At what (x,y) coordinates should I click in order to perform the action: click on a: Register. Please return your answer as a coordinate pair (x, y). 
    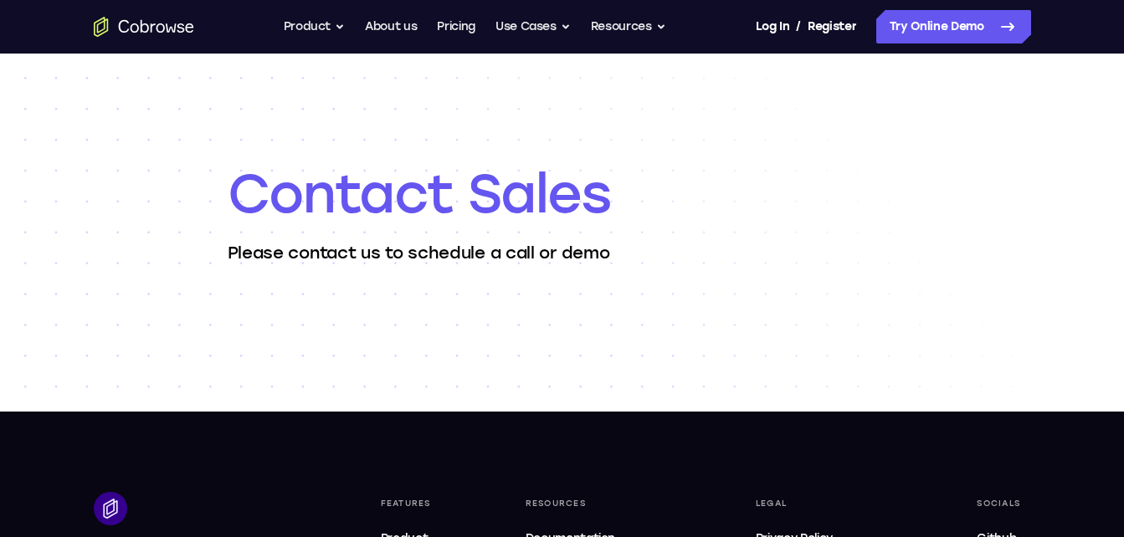
    Looking at the image, I should click on (832, 27).